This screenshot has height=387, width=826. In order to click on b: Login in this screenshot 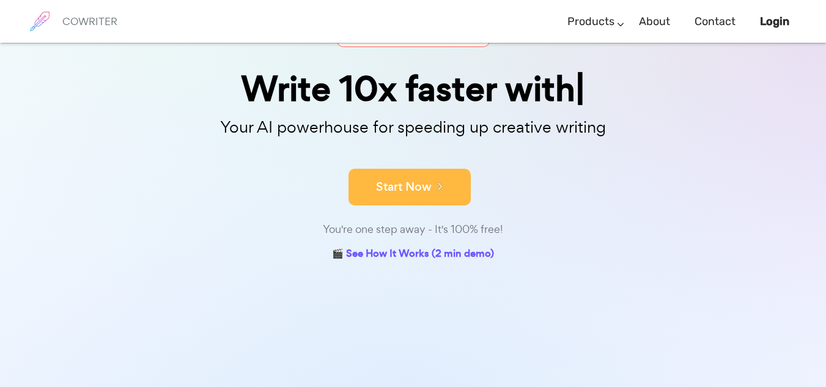, I will do `click(775, 21)`.